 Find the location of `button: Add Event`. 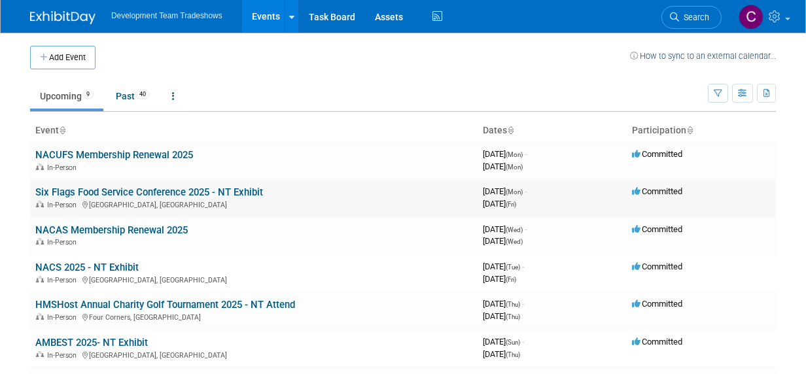

button: Add Event is located at coordinates (63, 58).